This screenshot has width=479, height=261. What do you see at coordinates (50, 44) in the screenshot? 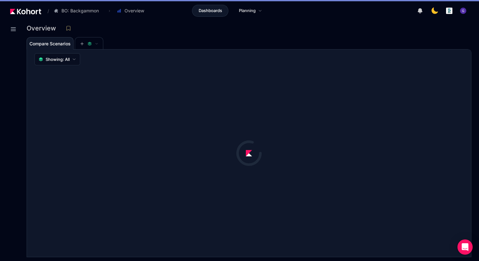
I see `span: Compare Scenarios` at bounding box center [50, 44].